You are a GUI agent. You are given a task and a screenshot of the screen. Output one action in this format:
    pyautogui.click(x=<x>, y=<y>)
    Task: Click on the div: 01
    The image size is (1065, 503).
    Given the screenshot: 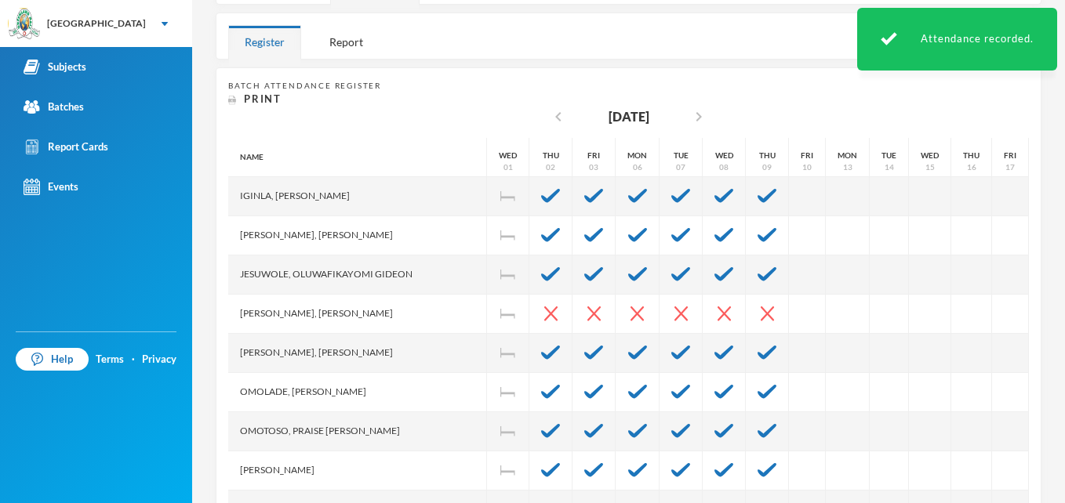 What is the action you would take?
    pyautogui.click(x=508, y=167)
    